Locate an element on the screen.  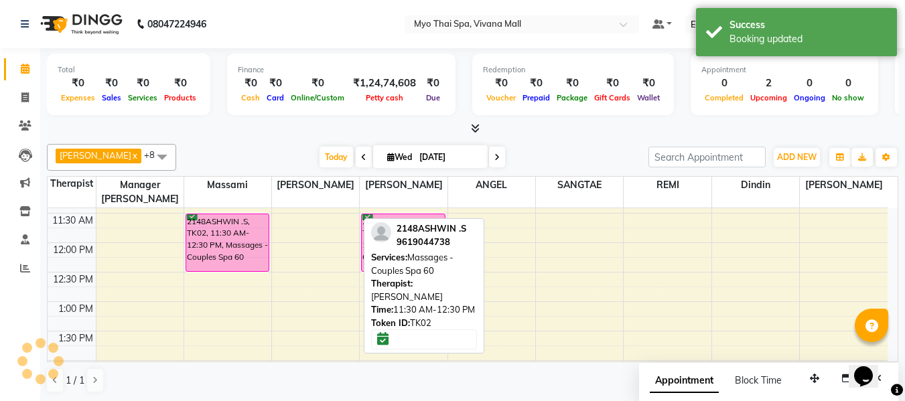
div: 2:00 PM is located at coordinates (76, 368).